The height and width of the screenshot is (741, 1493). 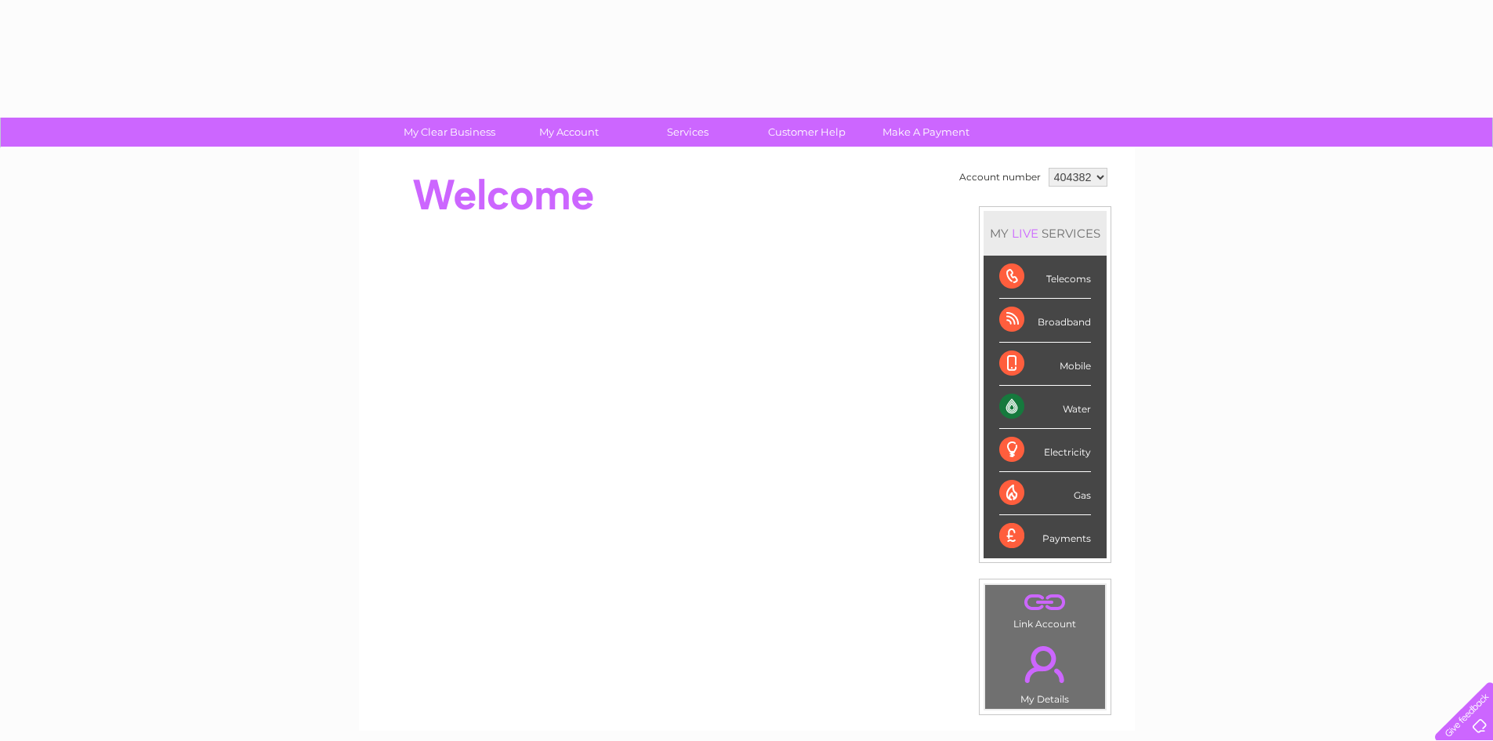 I want to click on div: Water, so click(x=1045, y=407).